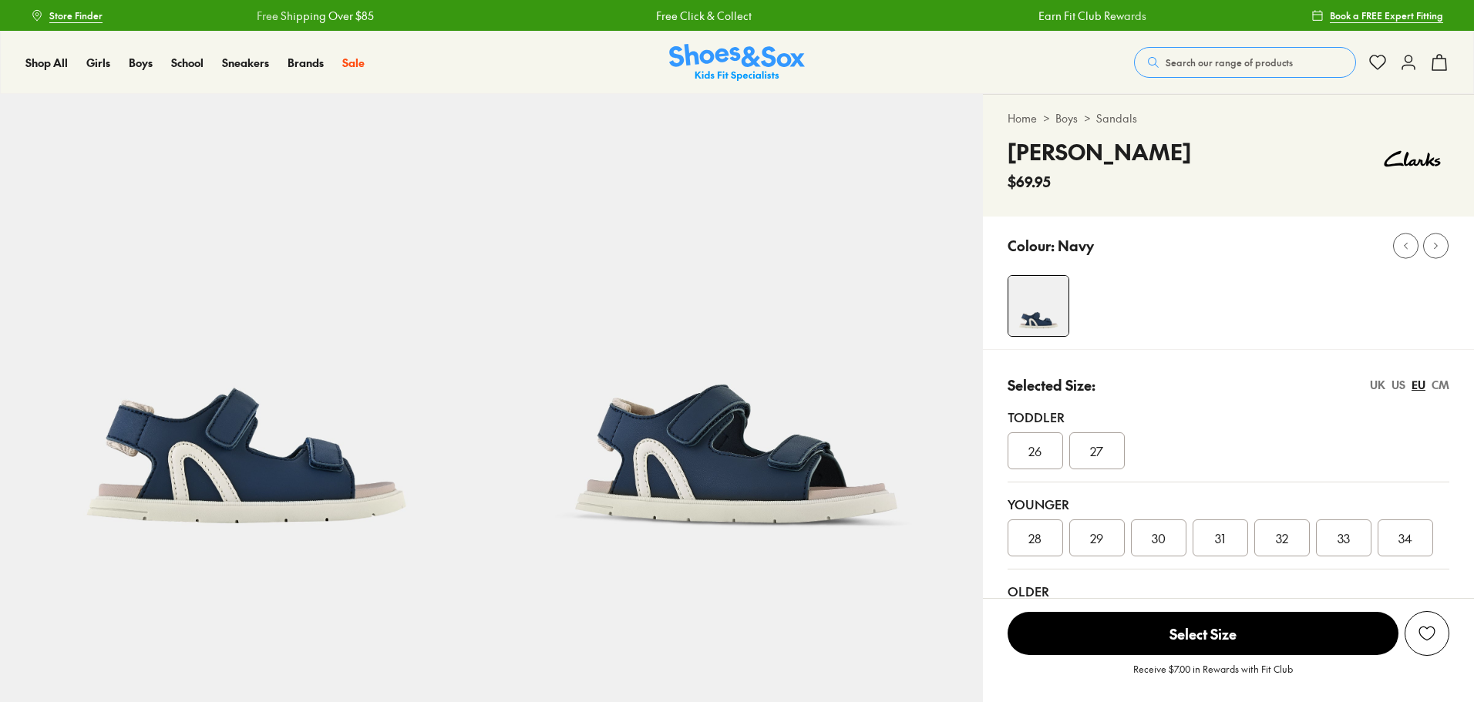  I want to click on a: Shop All, so click(46, 62).